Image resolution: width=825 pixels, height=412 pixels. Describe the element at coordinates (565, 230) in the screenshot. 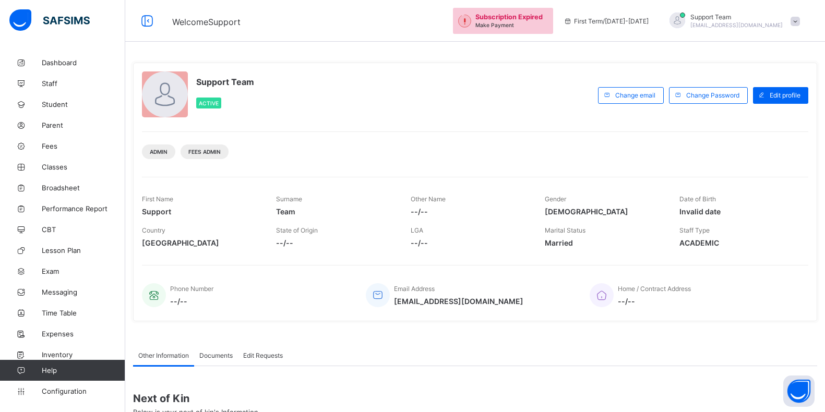

I see `span: Marital Status` at that location.